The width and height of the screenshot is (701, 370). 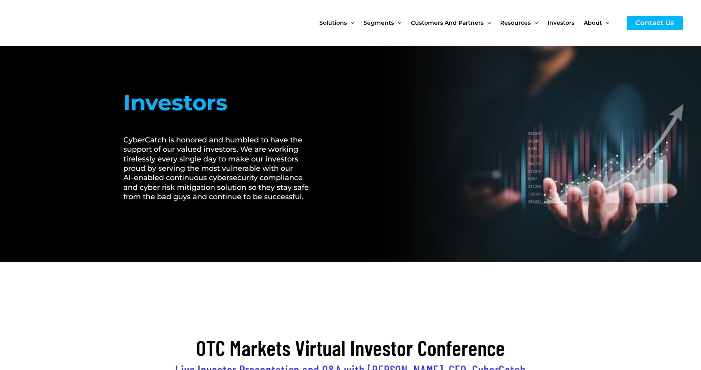 What do you see at coordinates (655, 23) in the screenshot?
I see `a: Contact Us` at bounding box center [655, 23].